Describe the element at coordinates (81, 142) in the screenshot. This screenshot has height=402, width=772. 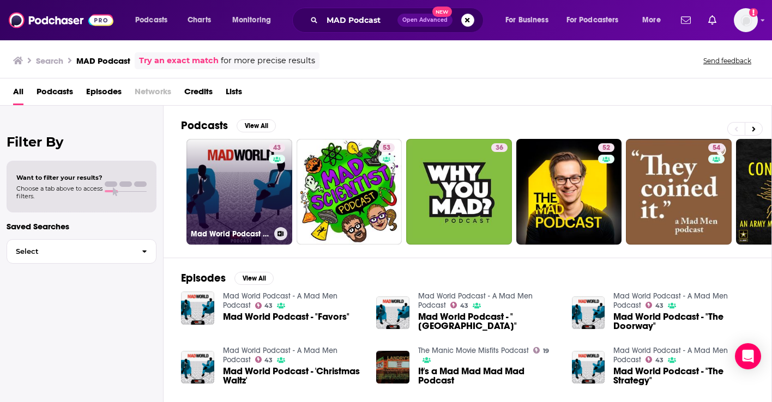
I see `h2: Filter By` at that location.